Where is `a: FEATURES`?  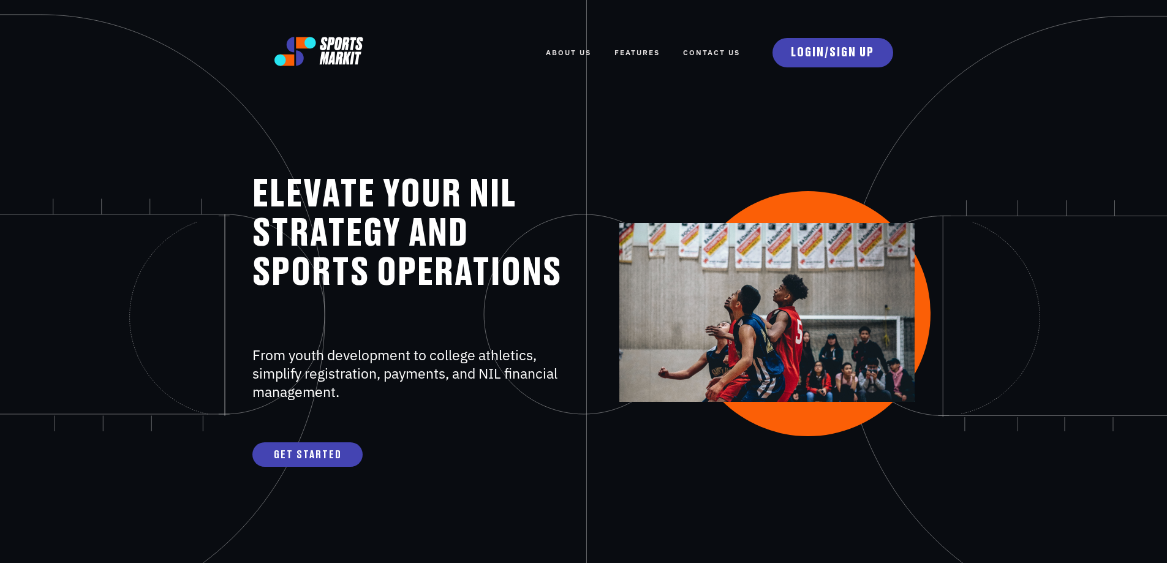
a: FEATURES is located at coordinates (637, 53).